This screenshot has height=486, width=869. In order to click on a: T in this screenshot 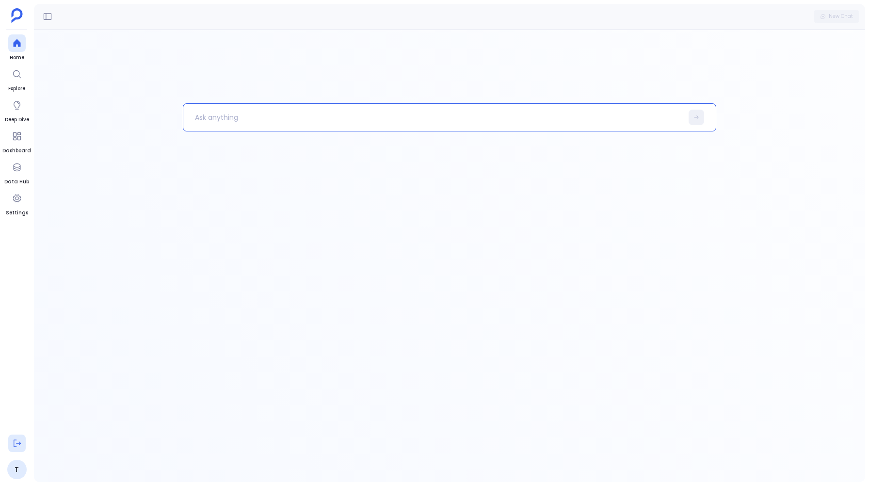, I will do `click(17, 470)`.